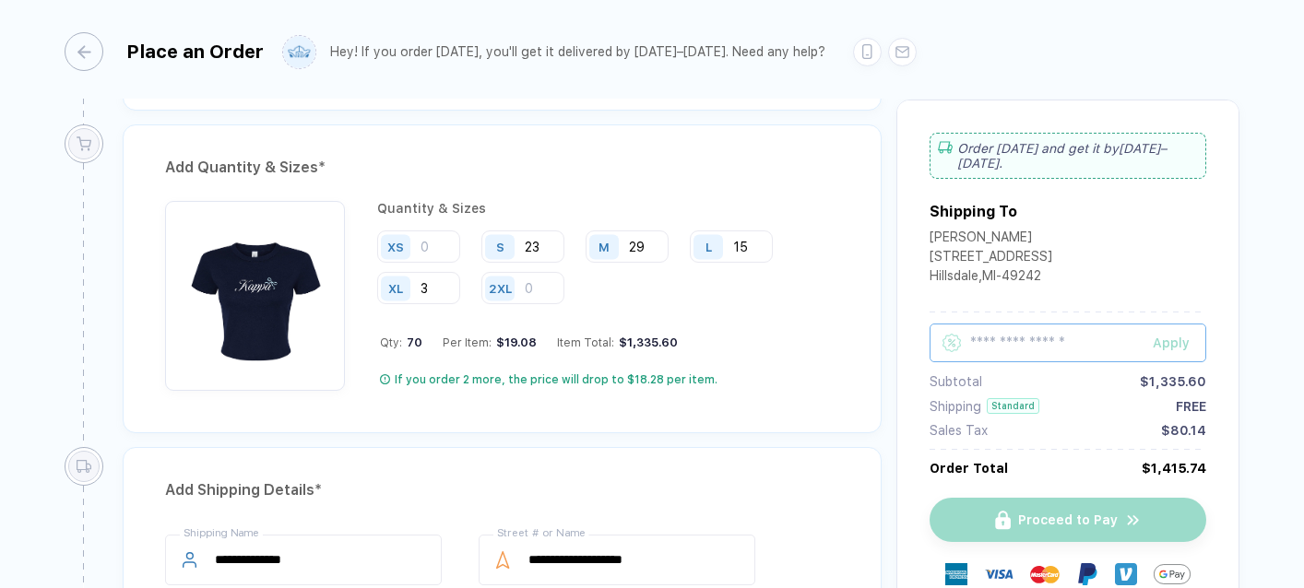 This screenshot has width=1304, height=588. Describe the element at coordinates (973, 211) in the screenshot. I see `div: Shipping To` at that location.